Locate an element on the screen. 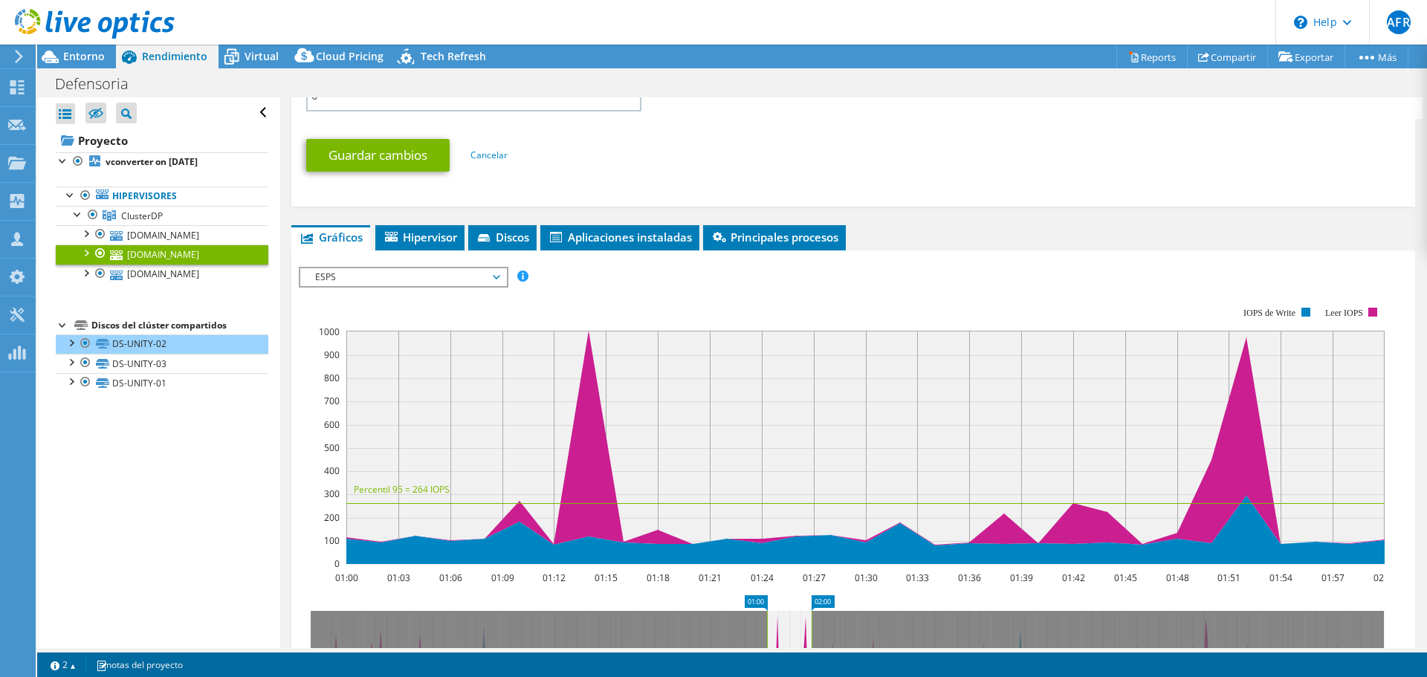 The width and height of the screenshot is (1427, 677). span: ClusterDP is located at coordinates (142, 215).